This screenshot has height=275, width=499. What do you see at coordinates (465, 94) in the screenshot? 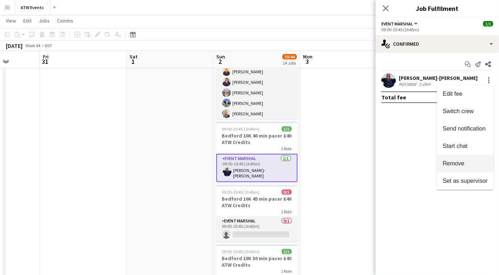
I see `button: Edit fee` at bounding box center [465, 94].